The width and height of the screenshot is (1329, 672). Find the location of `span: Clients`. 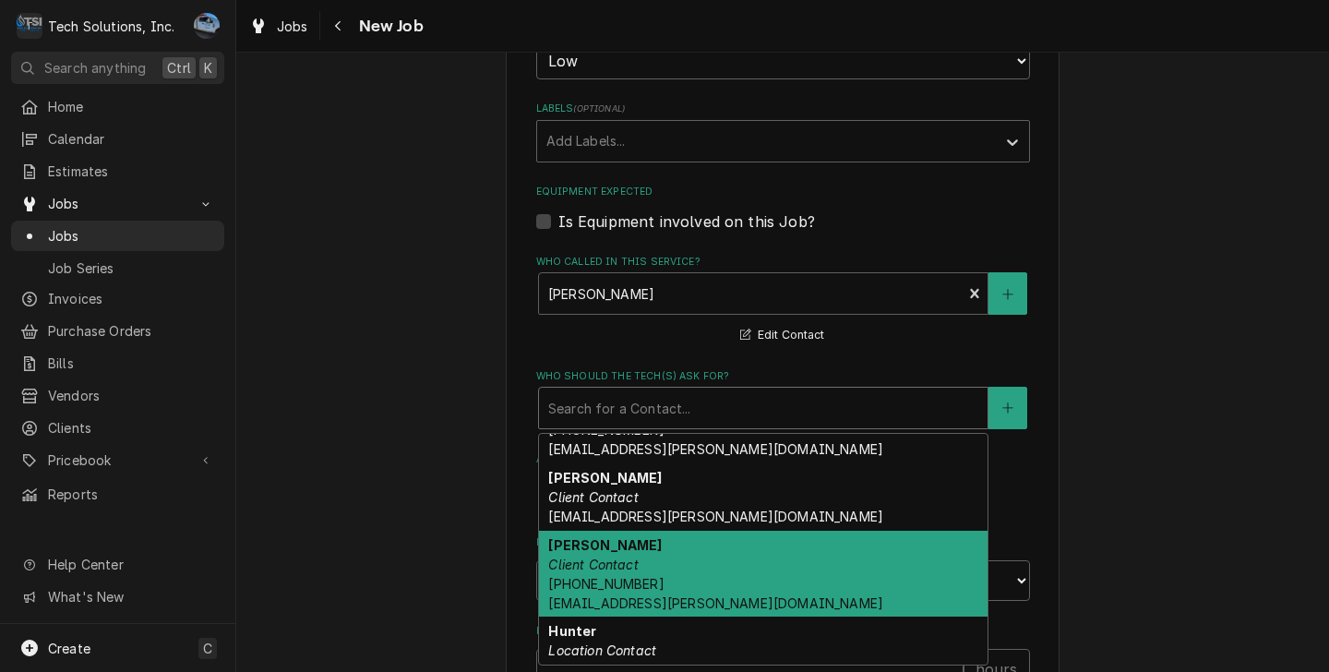

span: Clients is located at coordinates (131, 427).